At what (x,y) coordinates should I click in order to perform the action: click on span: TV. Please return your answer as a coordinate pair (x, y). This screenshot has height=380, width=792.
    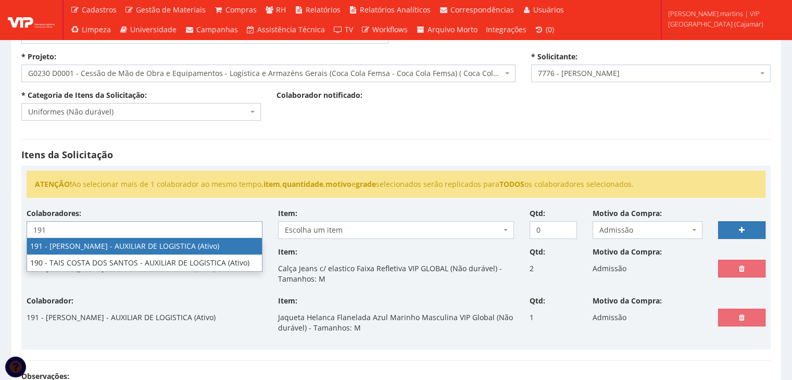
    Looking at the image, I should click on (349, 29).